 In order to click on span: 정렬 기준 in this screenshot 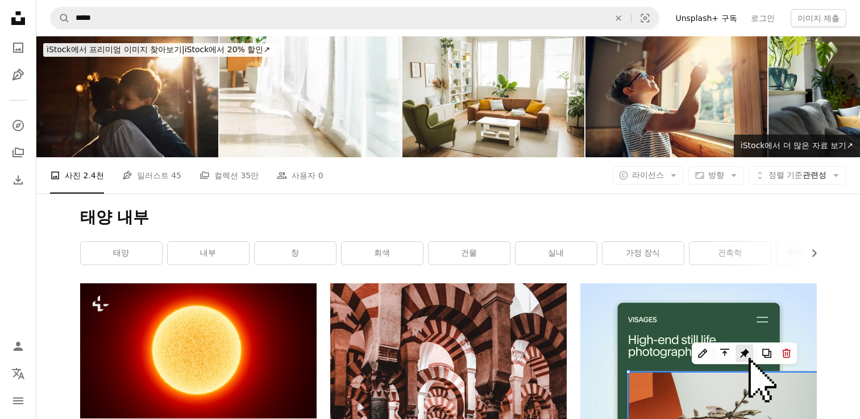, I will do `click(785, 175)`.